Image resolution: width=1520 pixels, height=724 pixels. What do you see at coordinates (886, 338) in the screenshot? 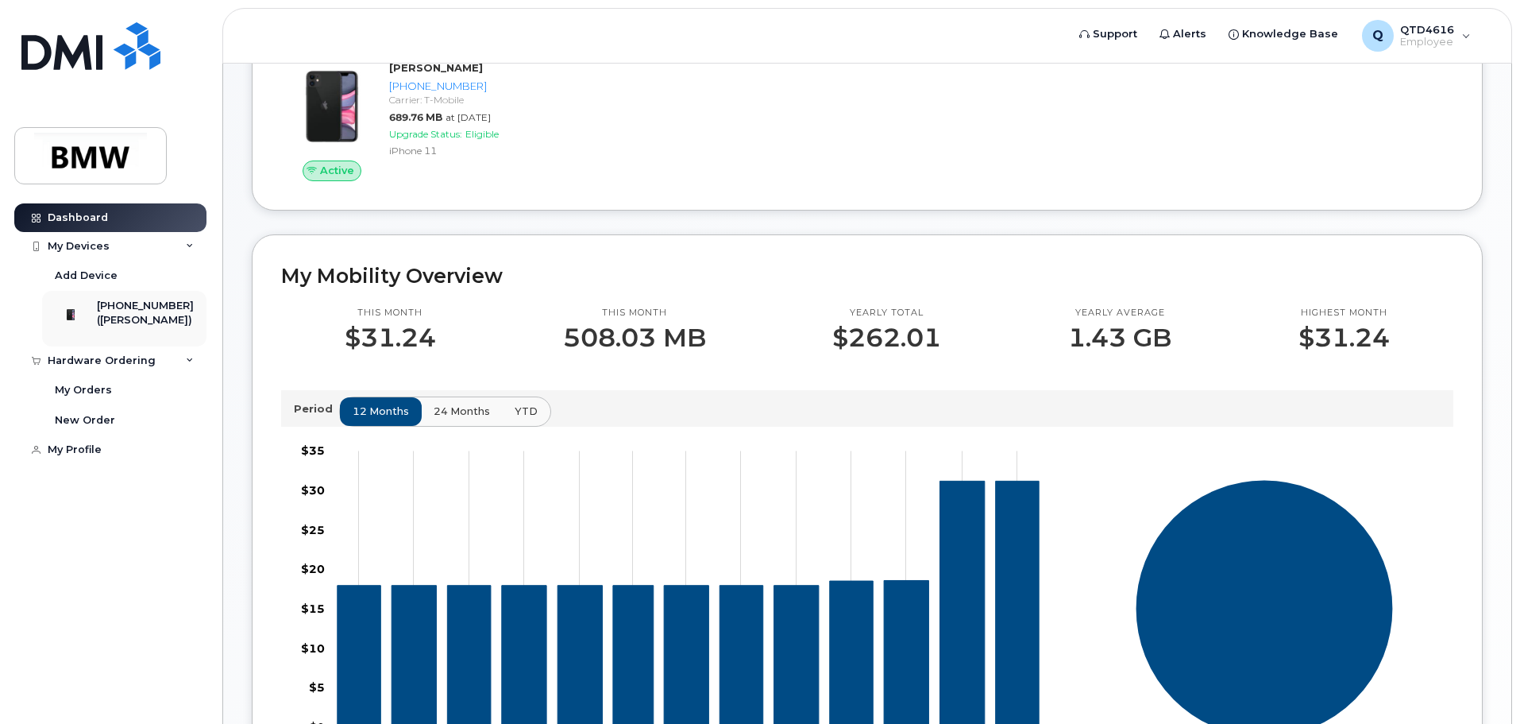
I see `p: $262.01` at bounding box center [886, 338].